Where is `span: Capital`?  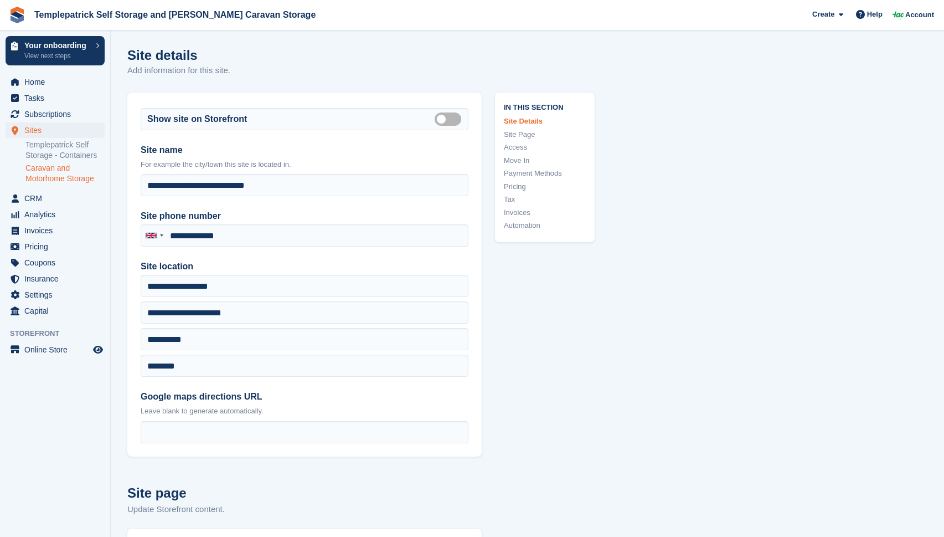 span: Capital is located at coordinates (58, 311).